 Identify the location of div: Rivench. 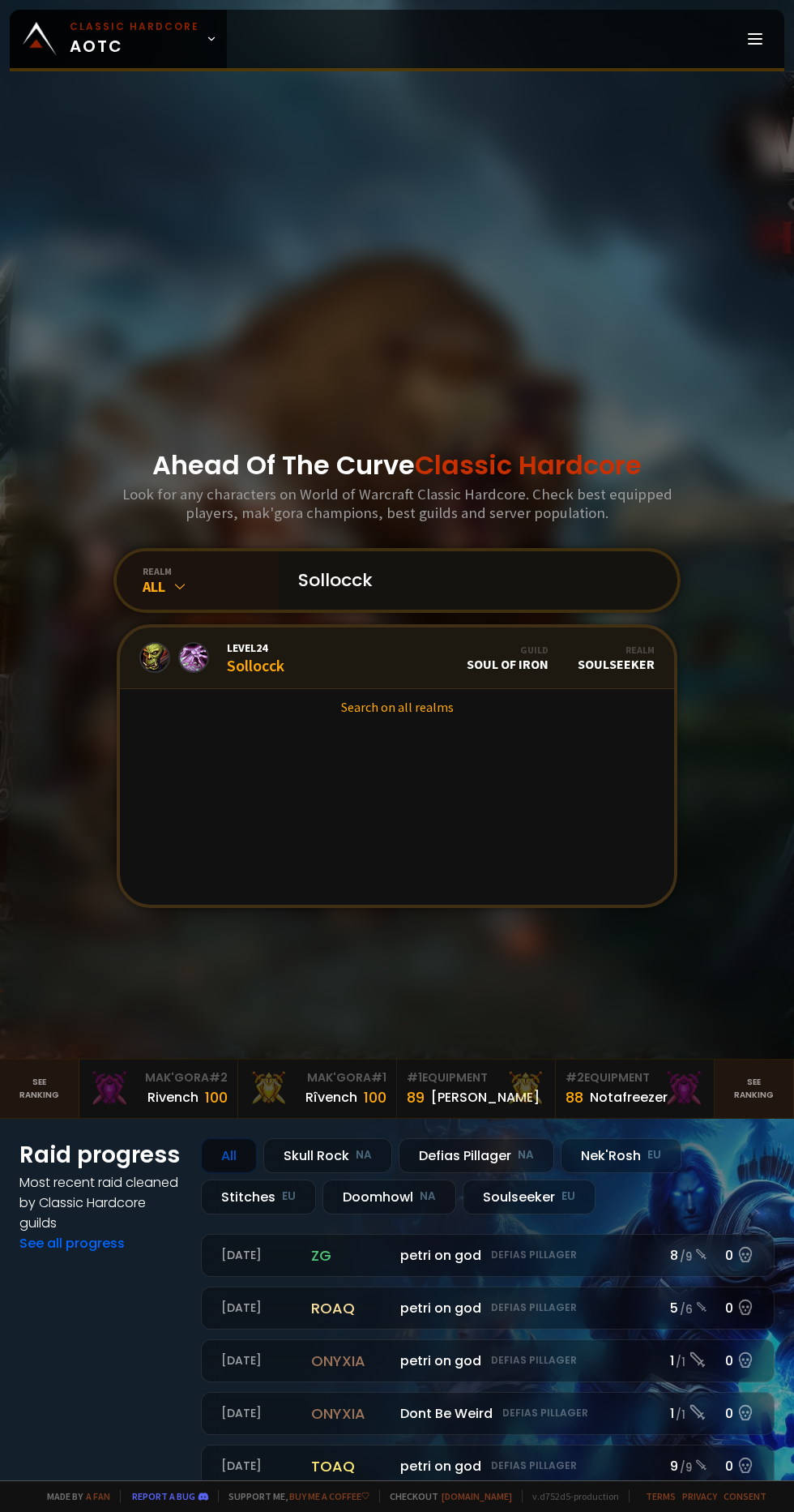
(172, 1097).